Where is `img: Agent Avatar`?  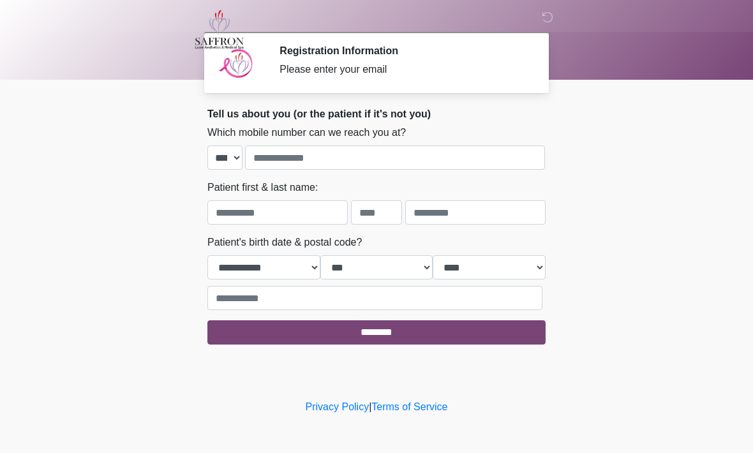 img: Agent Avatar is located at coordinates (236, 64).